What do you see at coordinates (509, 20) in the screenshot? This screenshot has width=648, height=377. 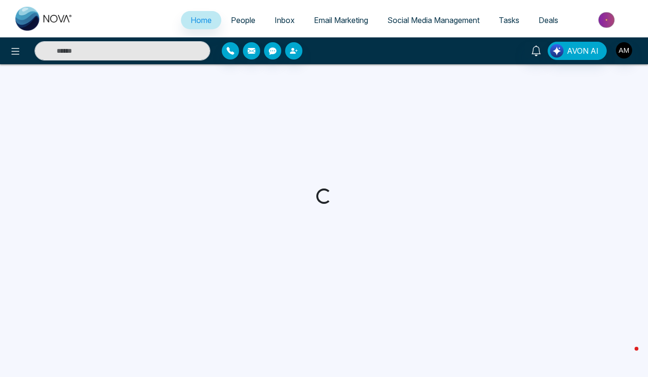 I see `a: Tasks` at bounding box center [509, 20].